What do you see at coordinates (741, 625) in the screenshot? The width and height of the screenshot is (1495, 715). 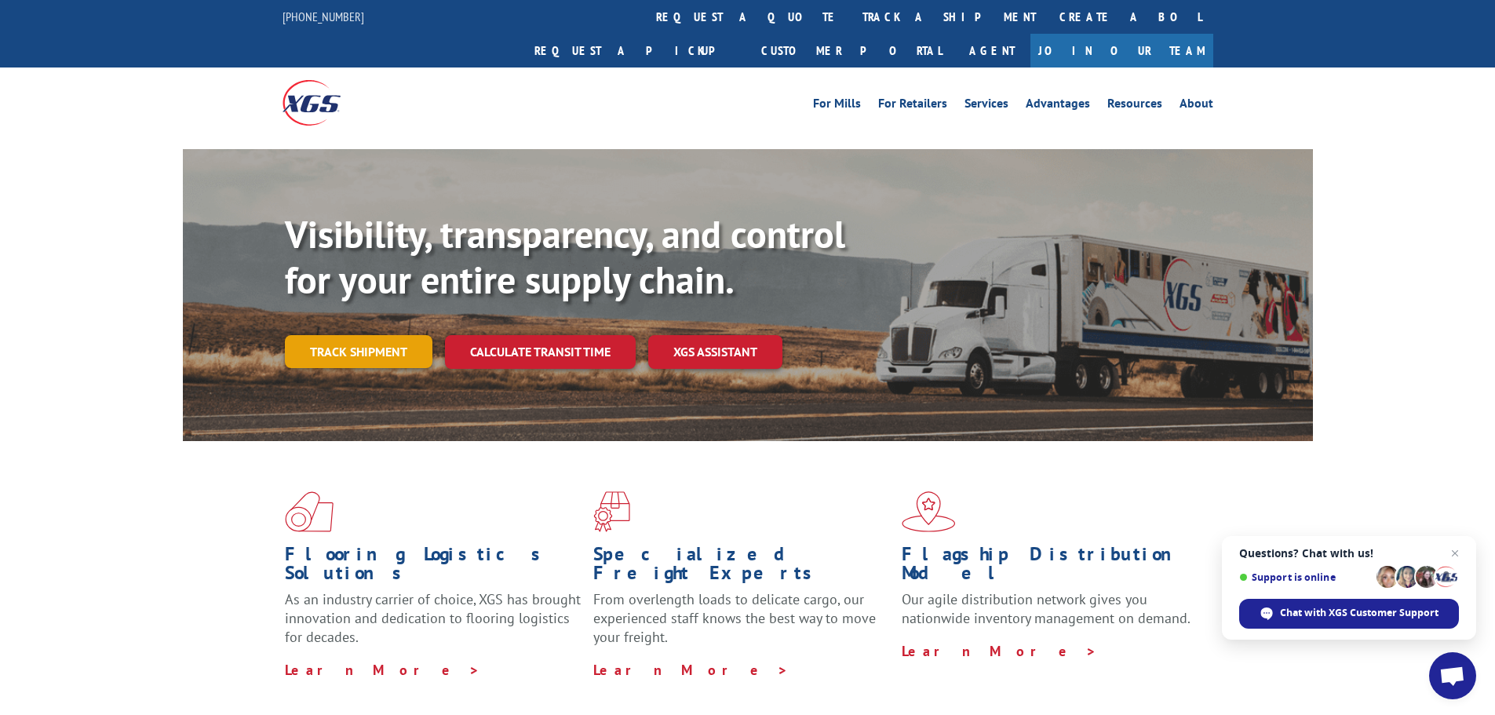 I see `p: From overlength loads to delicate cargo, our experienced staff knows the best way to move your fr...` at bounding box center [741, 625].